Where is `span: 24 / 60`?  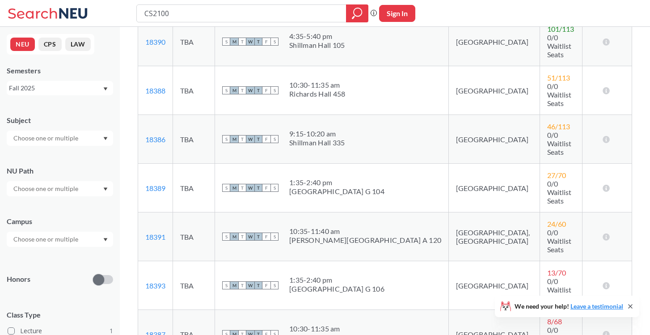 span: 24 / 60 is located at coordinates (556, 223).